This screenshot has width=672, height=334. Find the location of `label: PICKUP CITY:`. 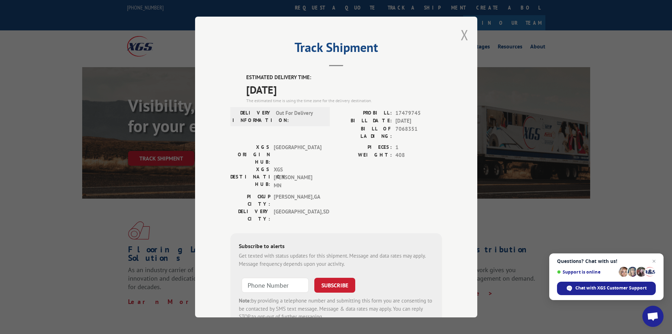

label: PICKUP CITY: is located at coordinates (250, 200).